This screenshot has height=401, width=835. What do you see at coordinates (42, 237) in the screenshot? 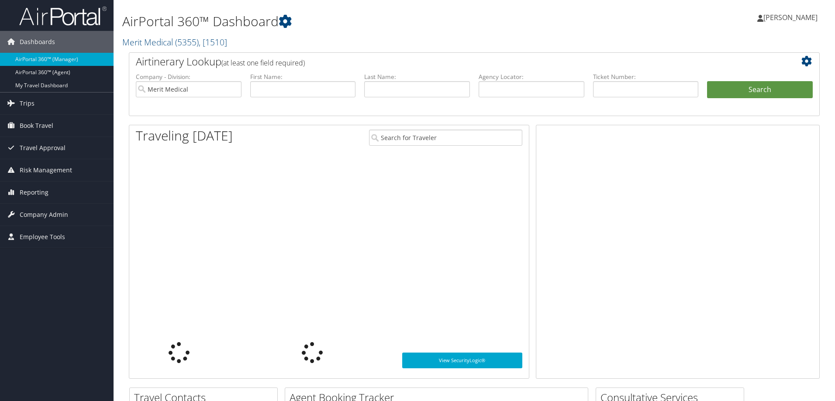
I see `span: Employee Tools` at bounding box center [42, 237].